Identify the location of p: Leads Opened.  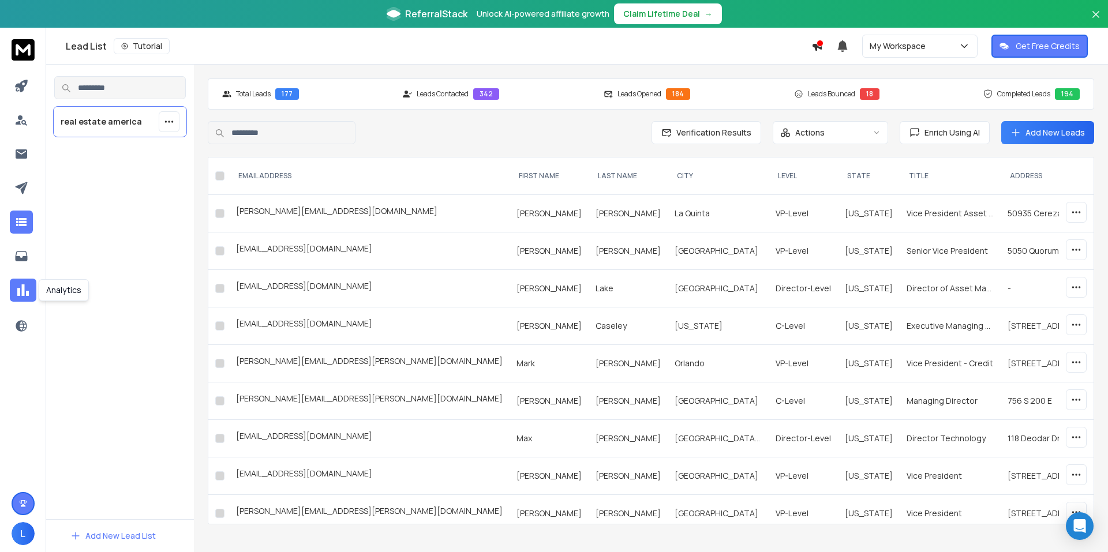
(639, 94).